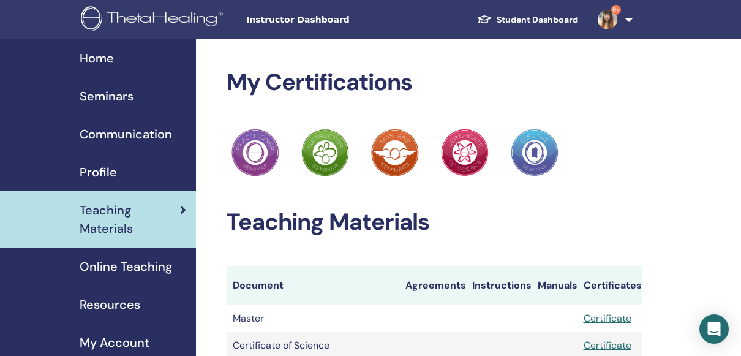 This screenshot has height=356, width=741. What do you see at coordinates (126, 266) in the screenshot?
I see `span: Online Teaching` at bounding box center [126, 266].